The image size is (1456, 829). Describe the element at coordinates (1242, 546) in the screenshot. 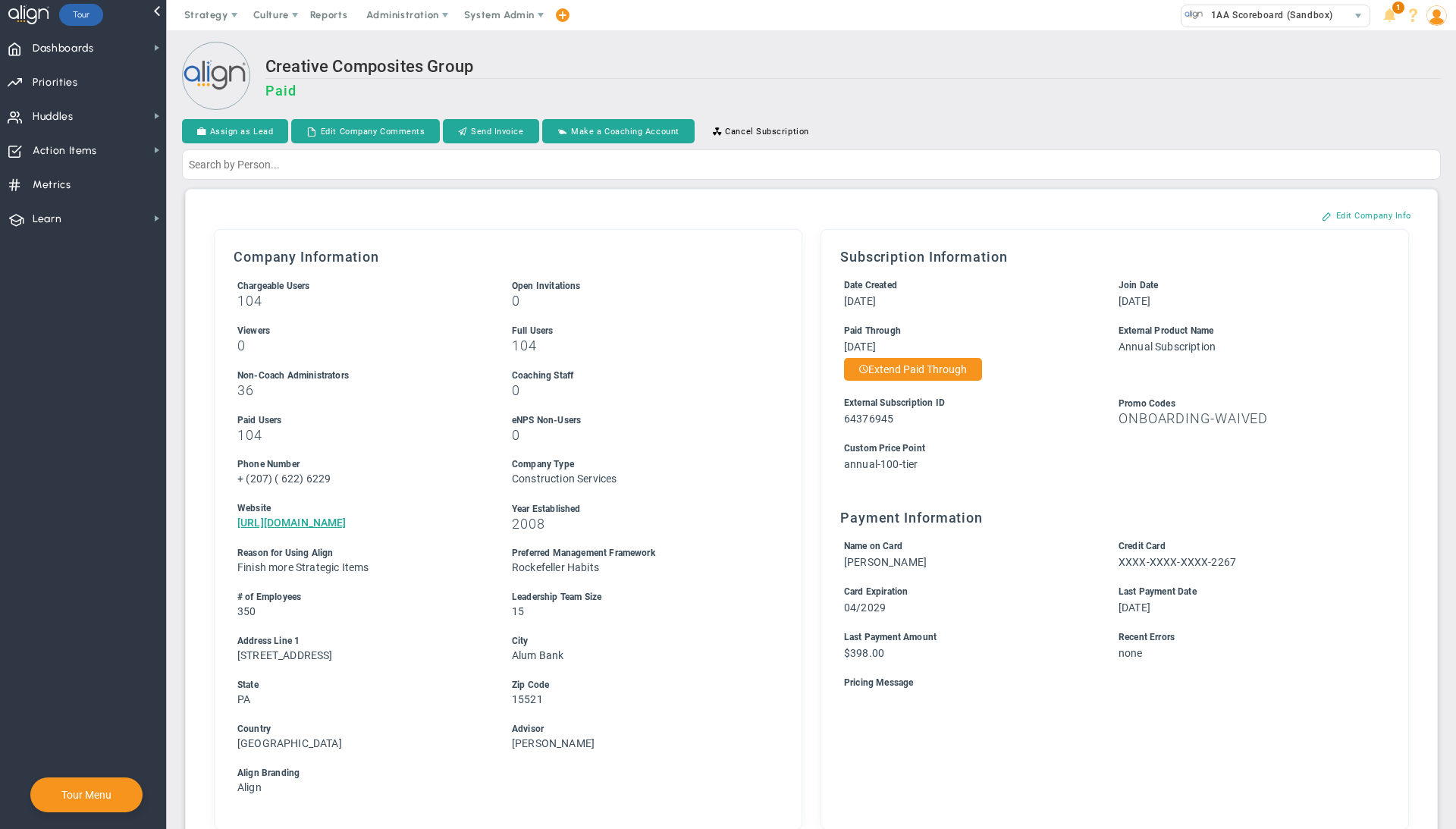

I see `div: Credit Card` at that location.